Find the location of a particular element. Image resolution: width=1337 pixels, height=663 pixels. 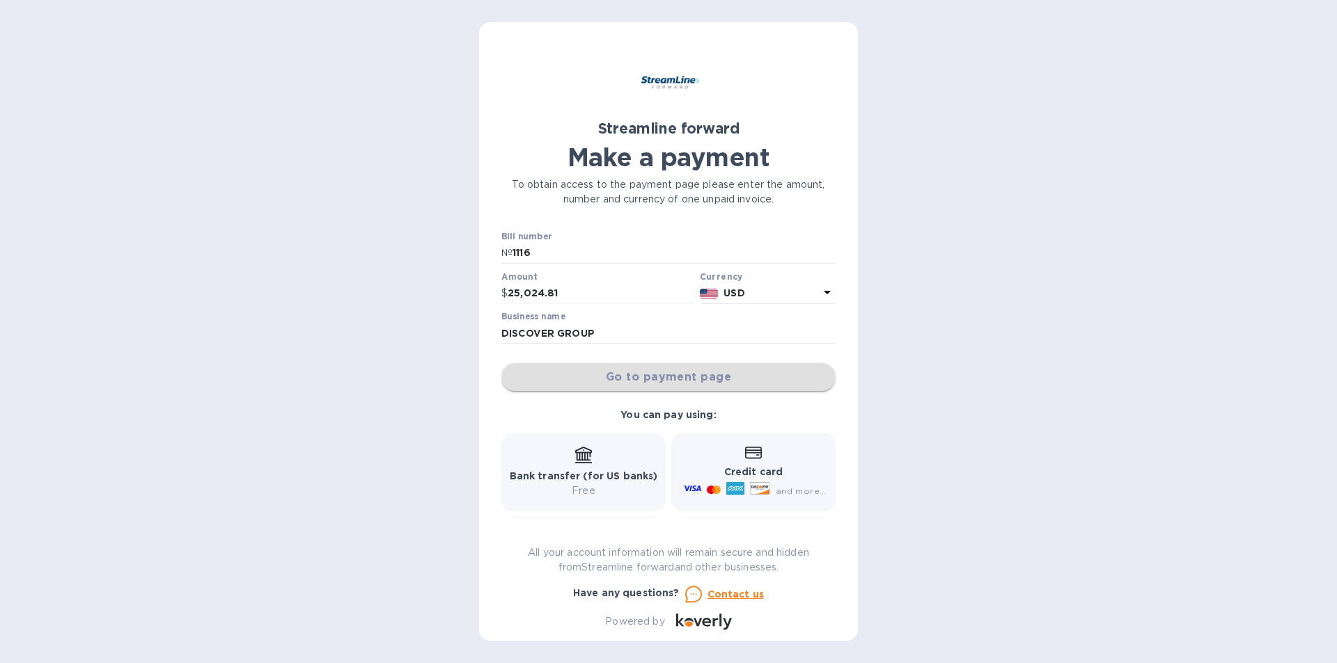

b: Credit card is located at coordinates (753, 472).